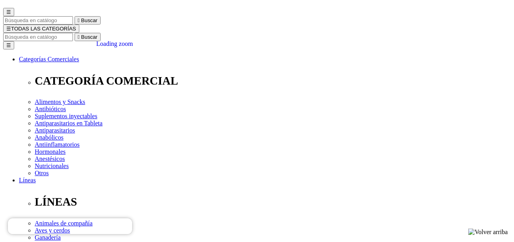 Image resolution: width=514 pixels, height=242 pixels. What do you see at coordinates (69, 123) in the screenshot?
I see `span: Antiparasitarios en Tableta` at bounding box center [69, 123].